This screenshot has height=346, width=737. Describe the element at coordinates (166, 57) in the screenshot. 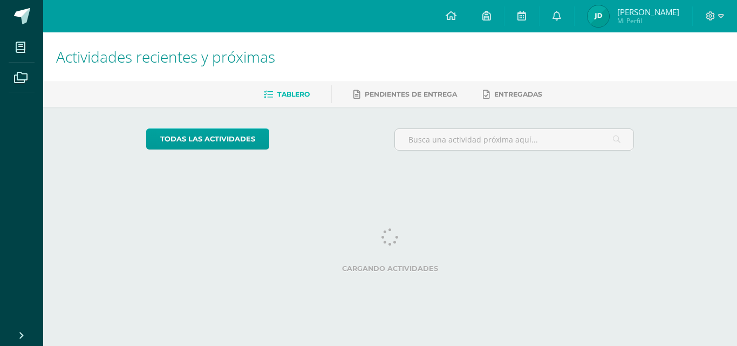

I see `span: Actividades recientes y próximas` at that location.